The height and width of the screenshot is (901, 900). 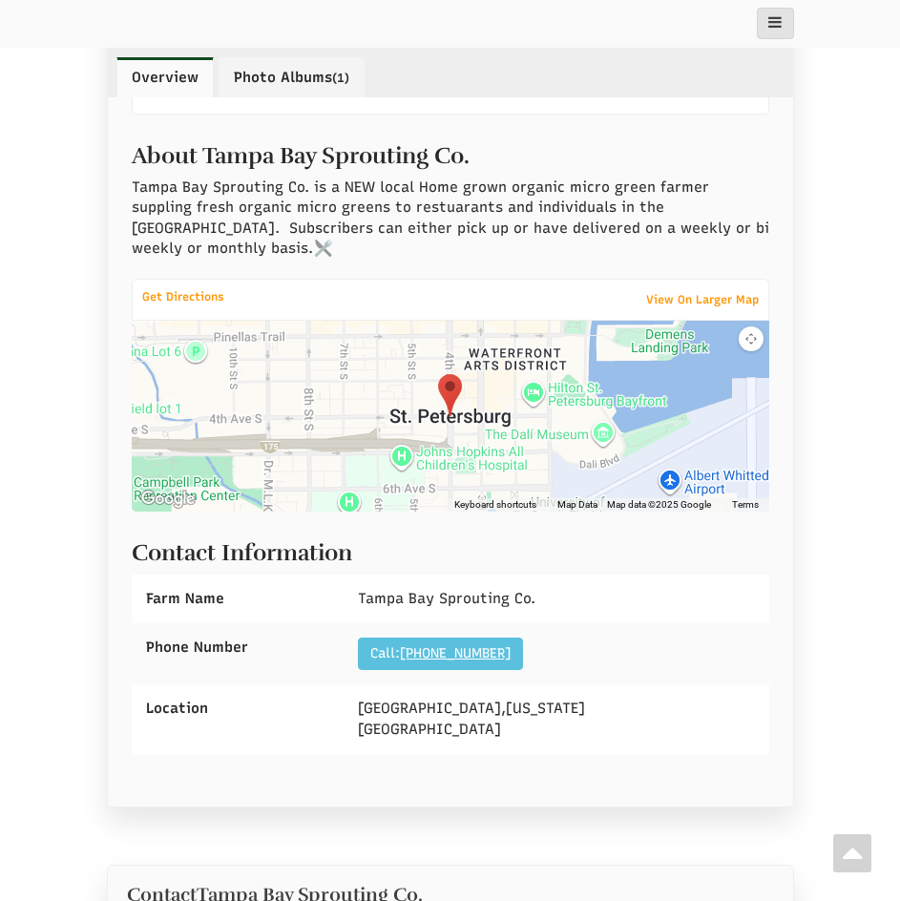 What do you see at coordinates (659, 505) in the screenshot?
I see `span: Map data ©2025 Google` at bounding box center [659, 505].